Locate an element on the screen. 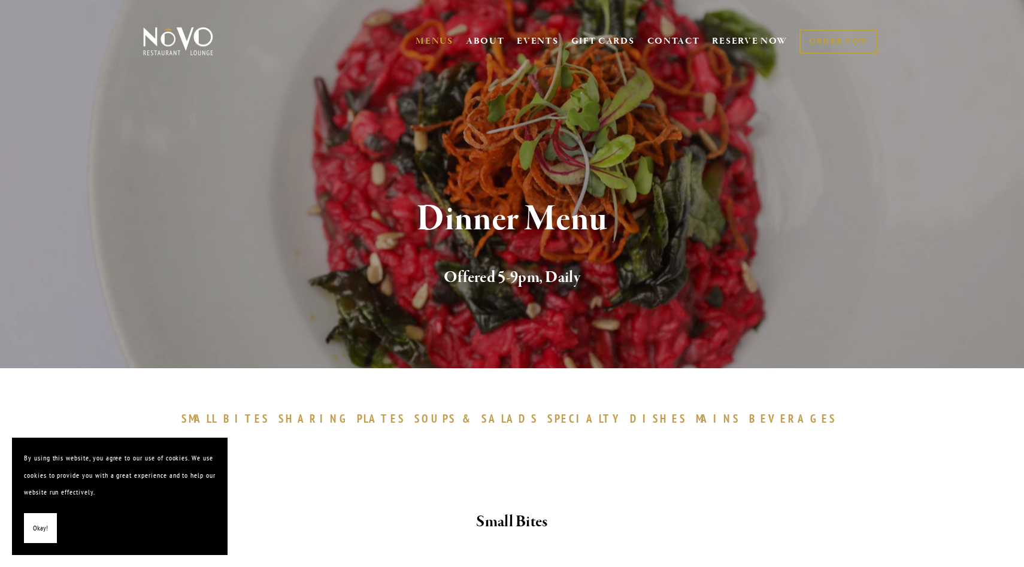 This screenshot has height=567, width=1024. a: RESERVE NOW is located at coordinates (750, 41).